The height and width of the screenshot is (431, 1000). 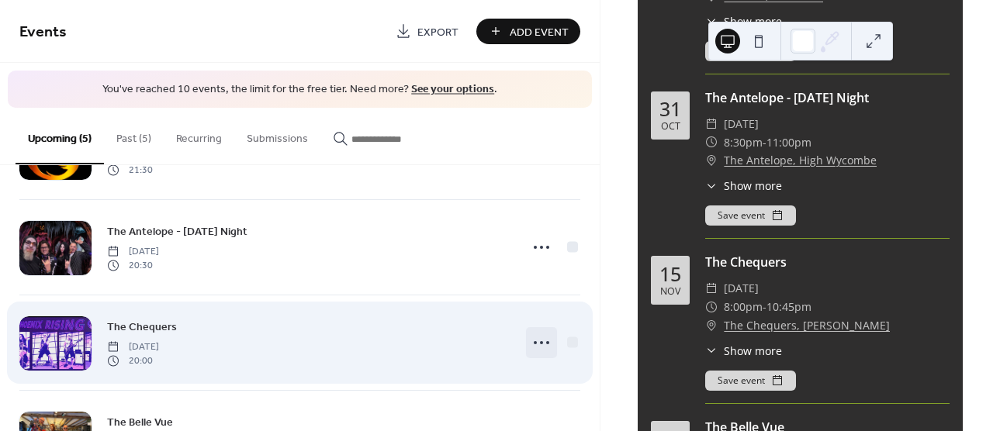 I want to click on span: 21:30, so click(x=133, y=171).